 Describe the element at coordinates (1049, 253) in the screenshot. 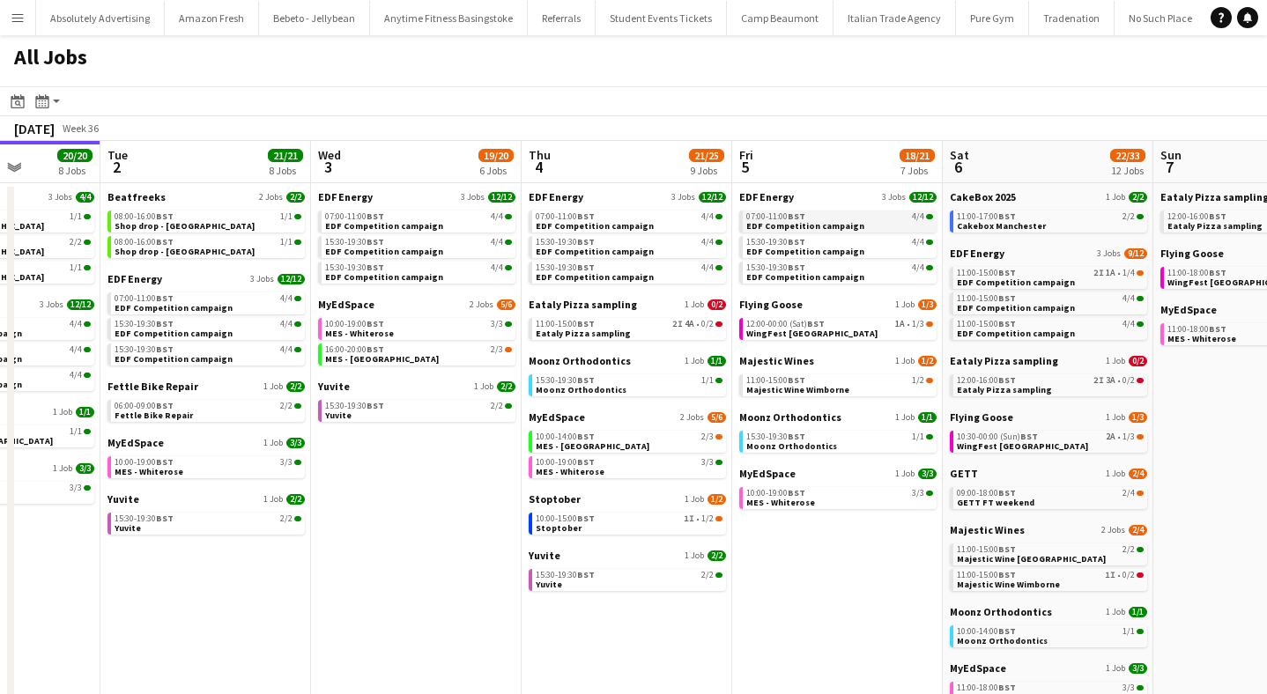

I see `a: EDF Energy3 Jobs9/12` at that location.